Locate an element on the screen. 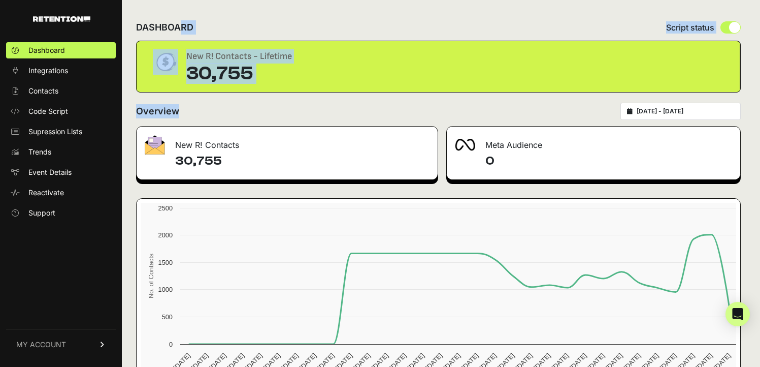 This screenshot has width=760, height=367. span: MY ACCOUNT is located at coordinates (41, 344).